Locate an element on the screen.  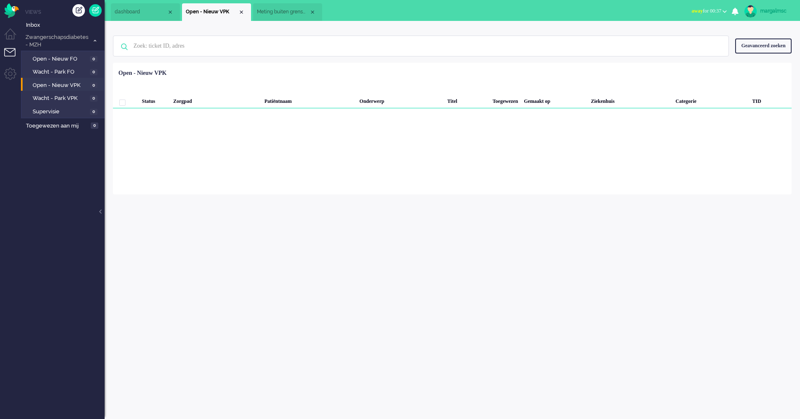
a: Supervisie 0 is located at coordinates (64, 111).